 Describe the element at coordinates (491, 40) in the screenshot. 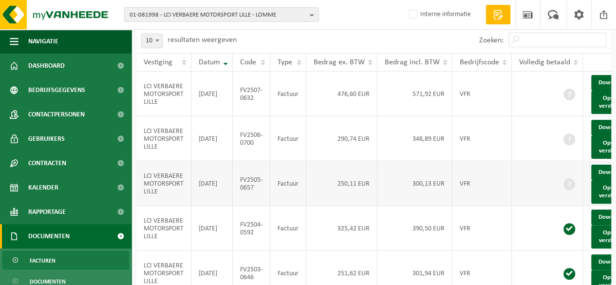

I see `label: Zoeken:` at that location.